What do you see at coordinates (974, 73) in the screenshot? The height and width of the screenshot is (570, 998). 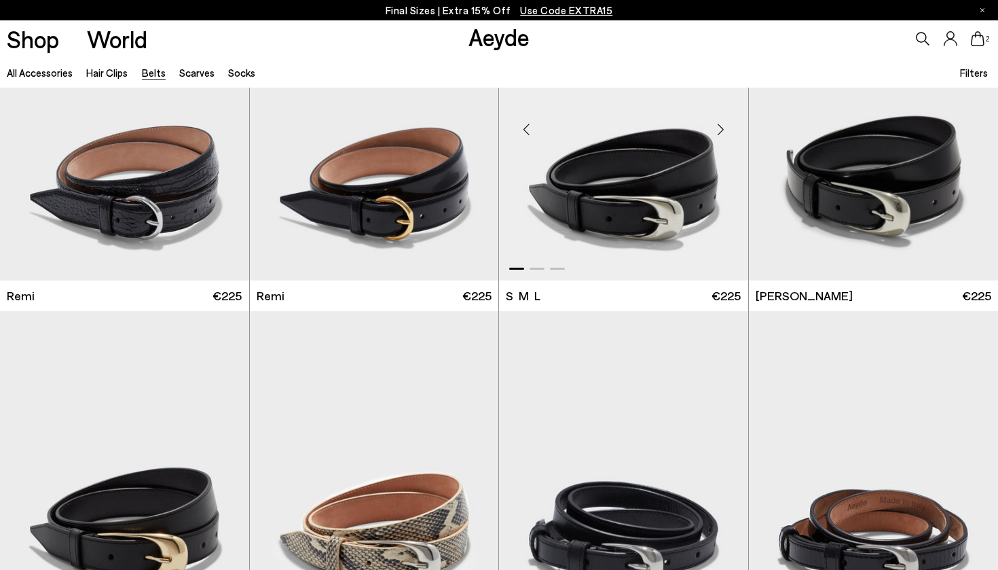 I see `span: Filters` at bounding box center [974, 73].